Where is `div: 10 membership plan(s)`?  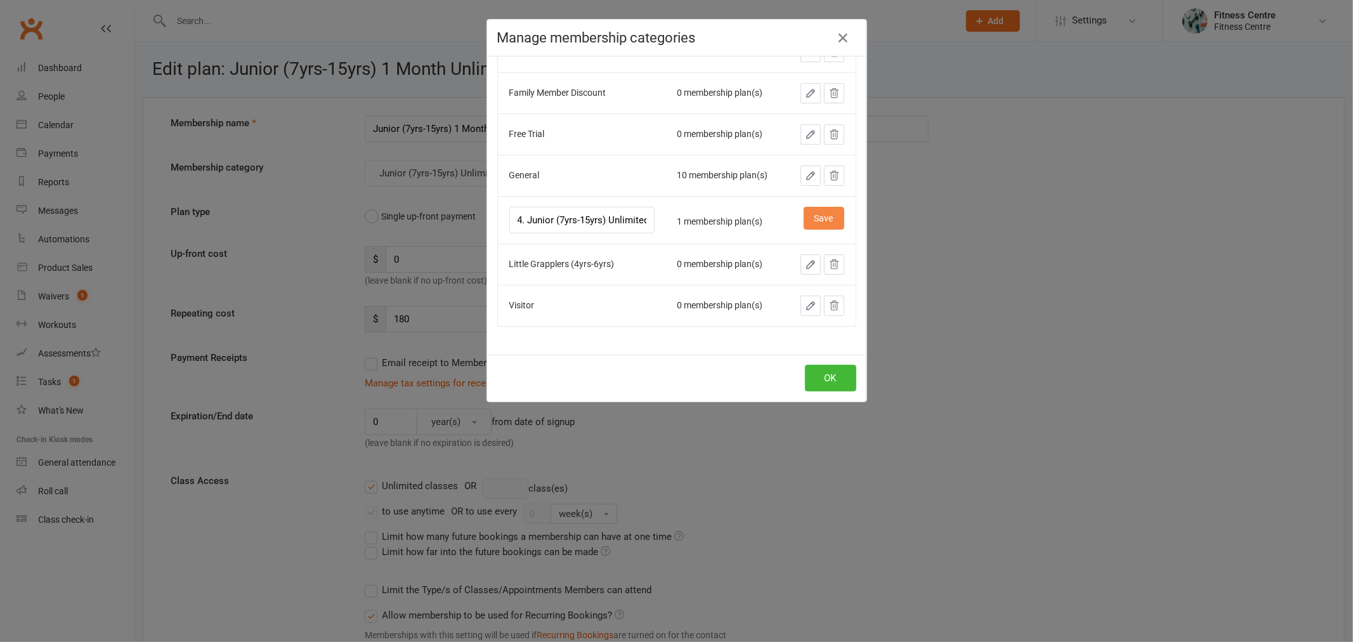
div: 10 membership plan(s) is located at coordinates (726, 175).